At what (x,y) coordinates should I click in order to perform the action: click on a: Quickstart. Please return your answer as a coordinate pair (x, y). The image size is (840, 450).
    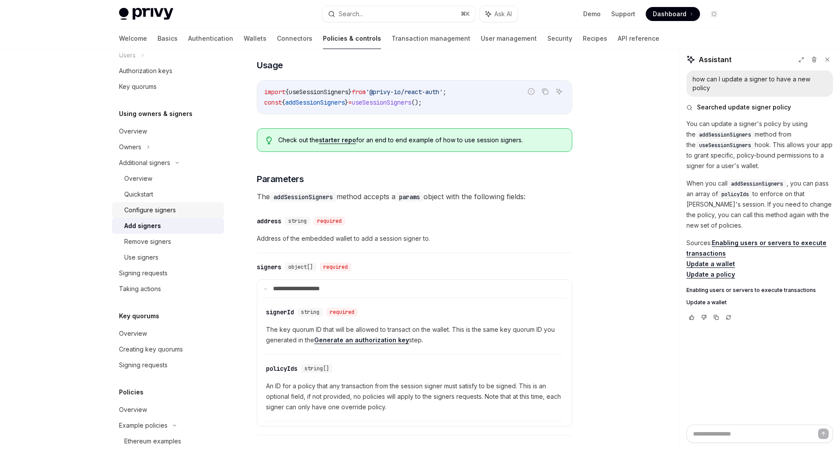
    Looking at the image, I should click on (168, 194).